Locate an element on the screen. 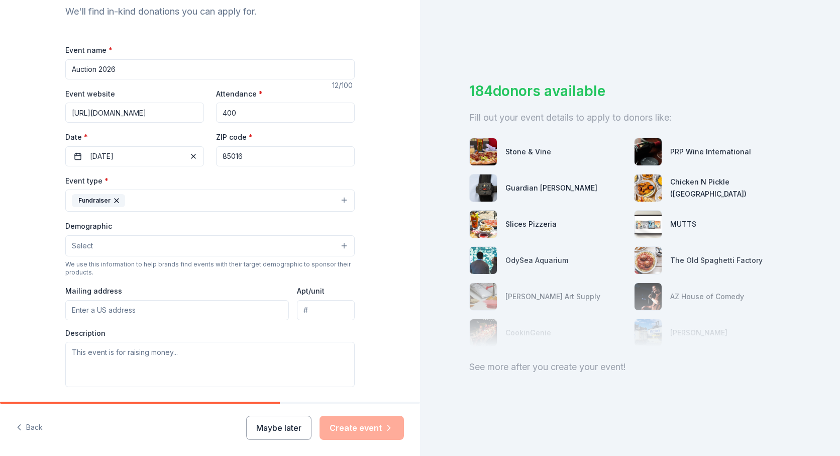 Image resolution: width=840 pixels, height=456 pixels. input: 20 is located at coordinates (285, 113).